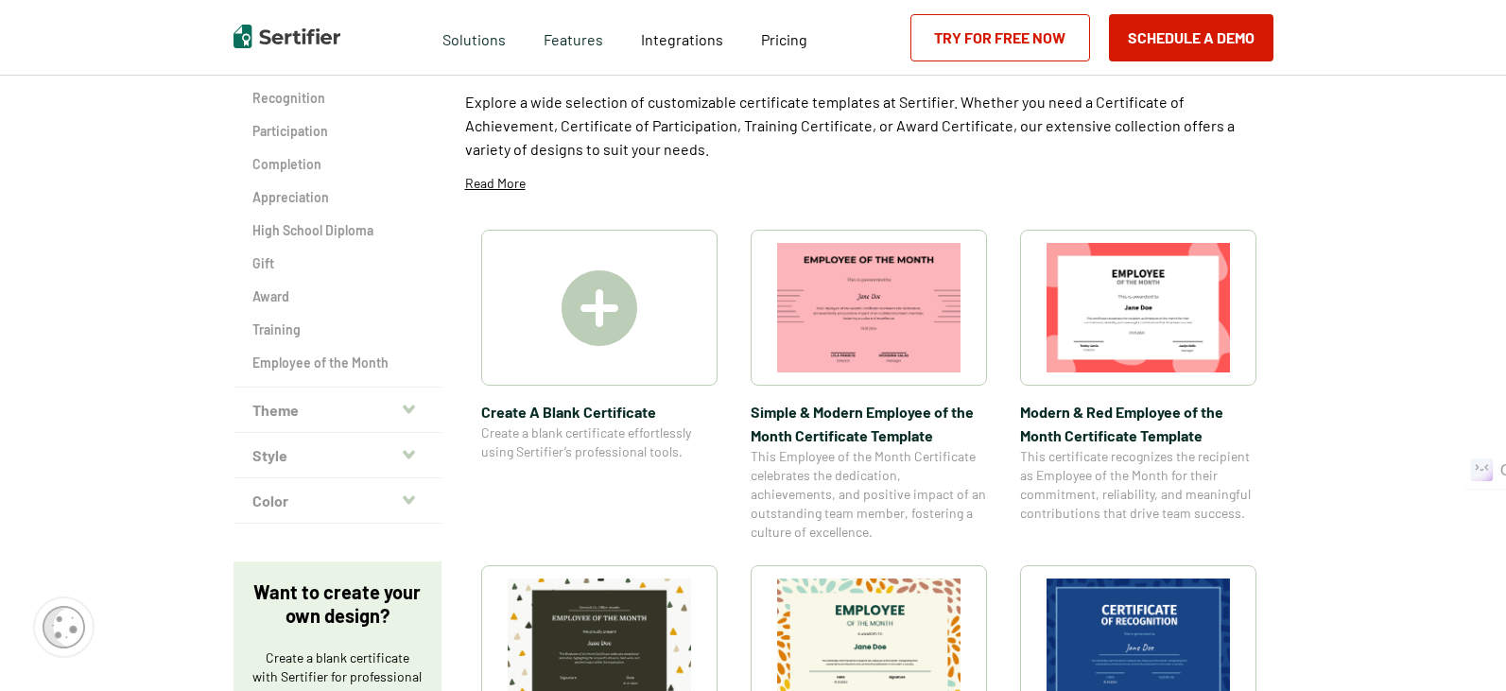  What do you see at coordinates (1138, 307) in the screenshot?
I see `img: Modern & Red Employee of the Month Certificate Template` at bounding box center [1138, 307].